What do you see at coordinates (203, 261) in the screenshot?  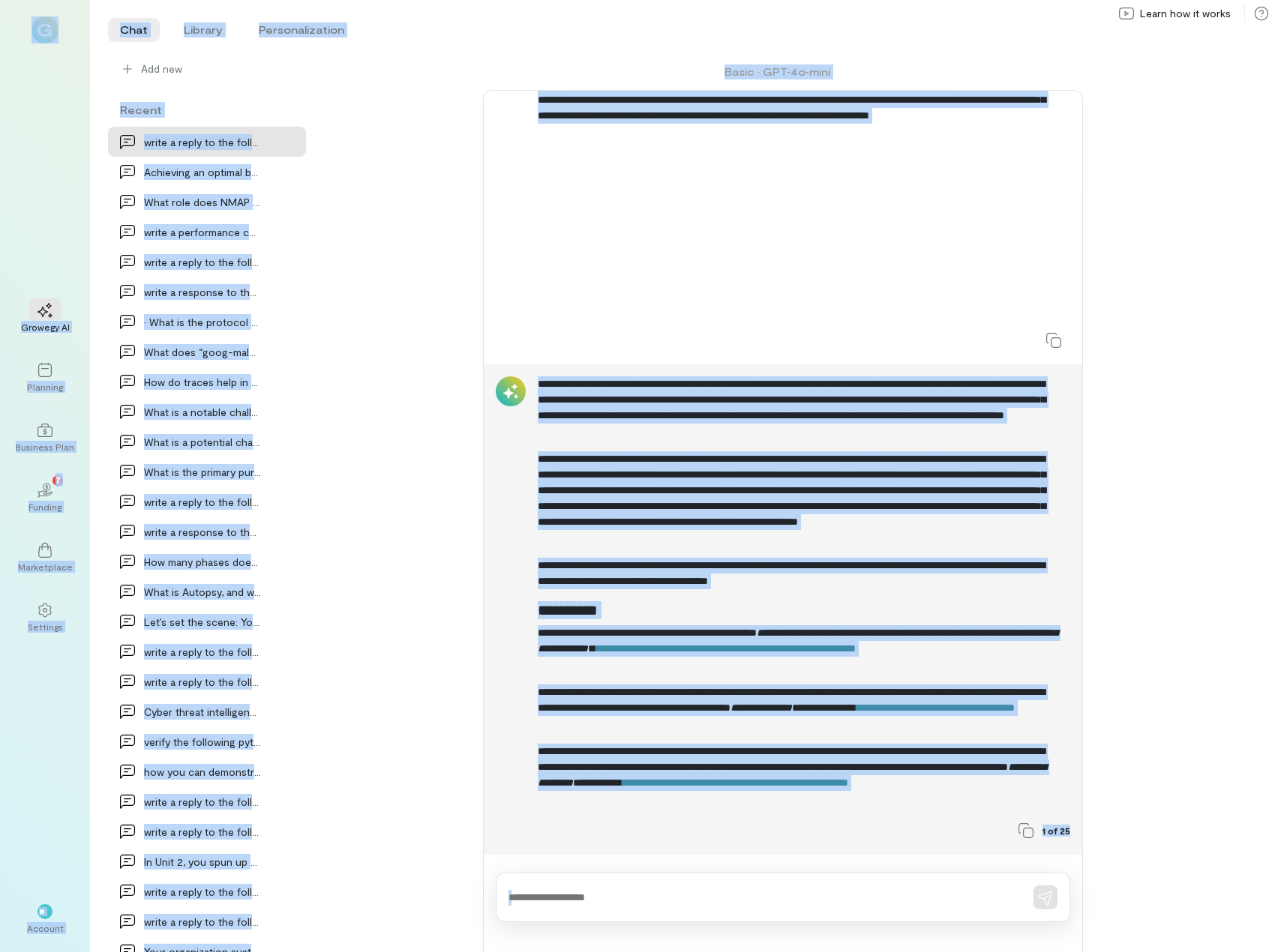 I see `div: write a reply to the following to include a new f…` at bounding box center [203, 261].